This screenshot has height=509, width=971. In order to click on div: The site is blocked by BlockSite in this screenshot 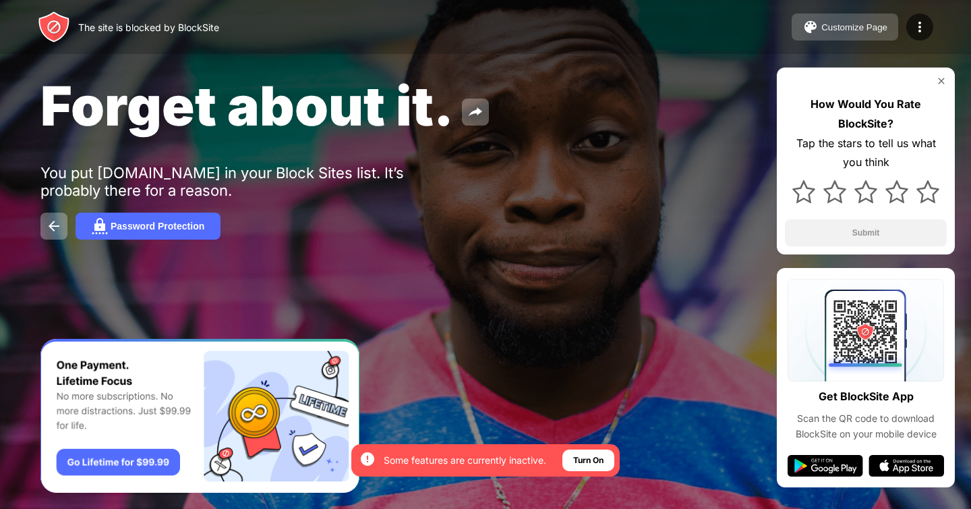, I will do `click(148, 27)`.